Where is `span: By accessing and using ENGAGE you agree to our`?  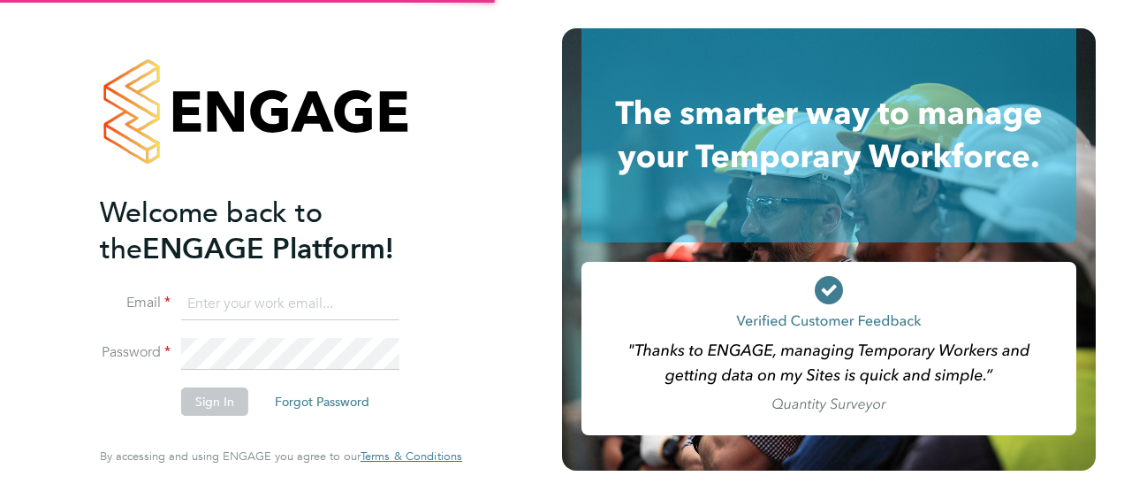
span: By accessing and using ENGAGE you agree to our is located at coordinates (281, 455).